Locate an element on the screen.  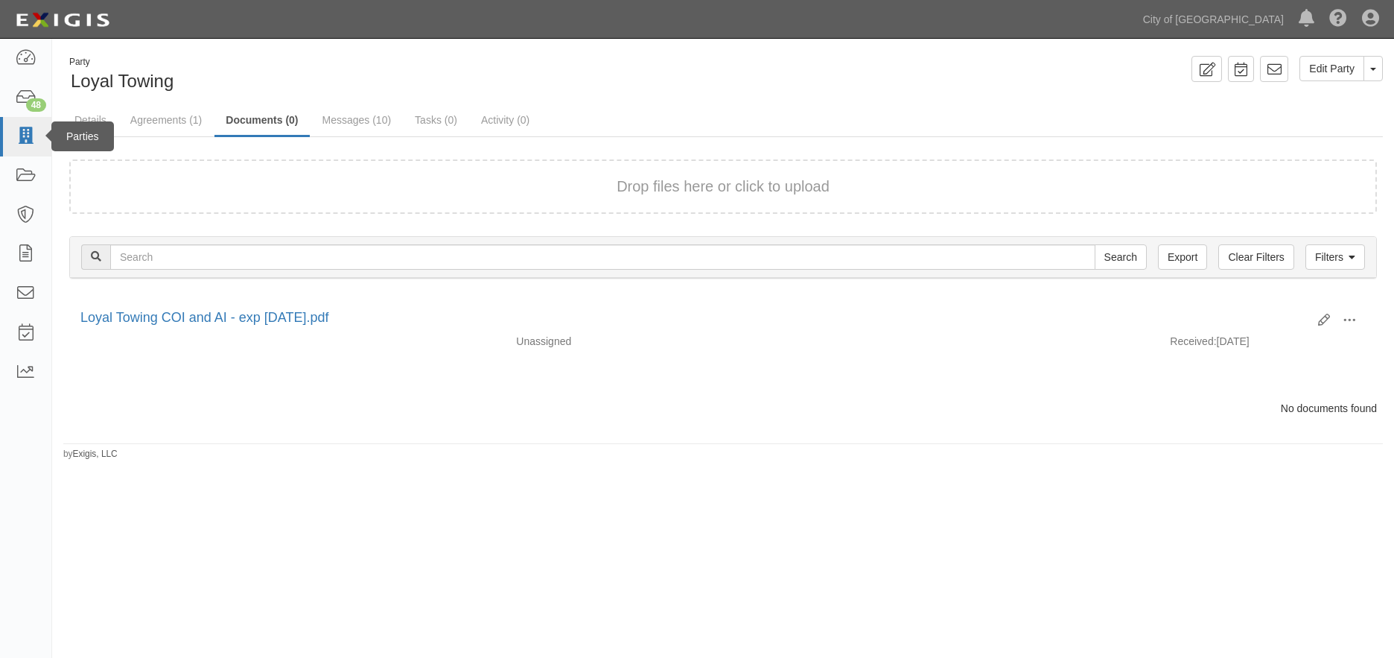
p: Received: is located at coordinates (1193, 341).